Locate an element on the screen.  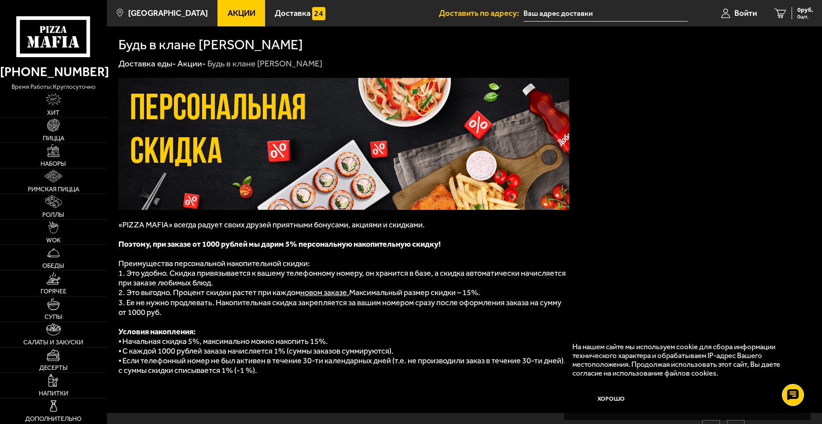
span: Напитки is located at coordinates (53, 393).